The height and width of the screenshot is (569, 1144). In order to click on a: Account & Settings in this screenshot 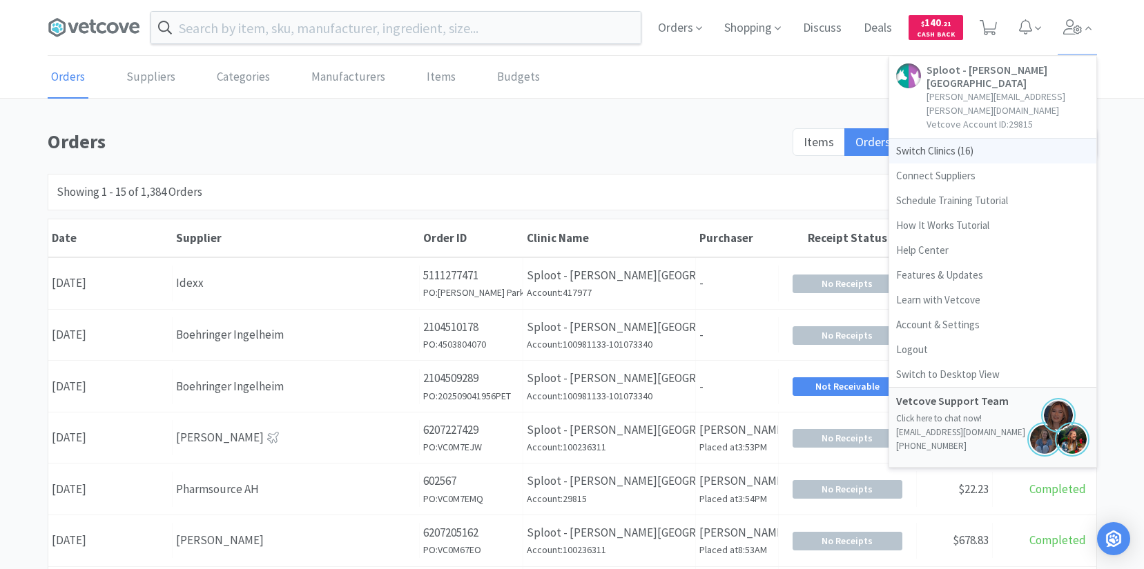, I will do `click(993, 325)`.